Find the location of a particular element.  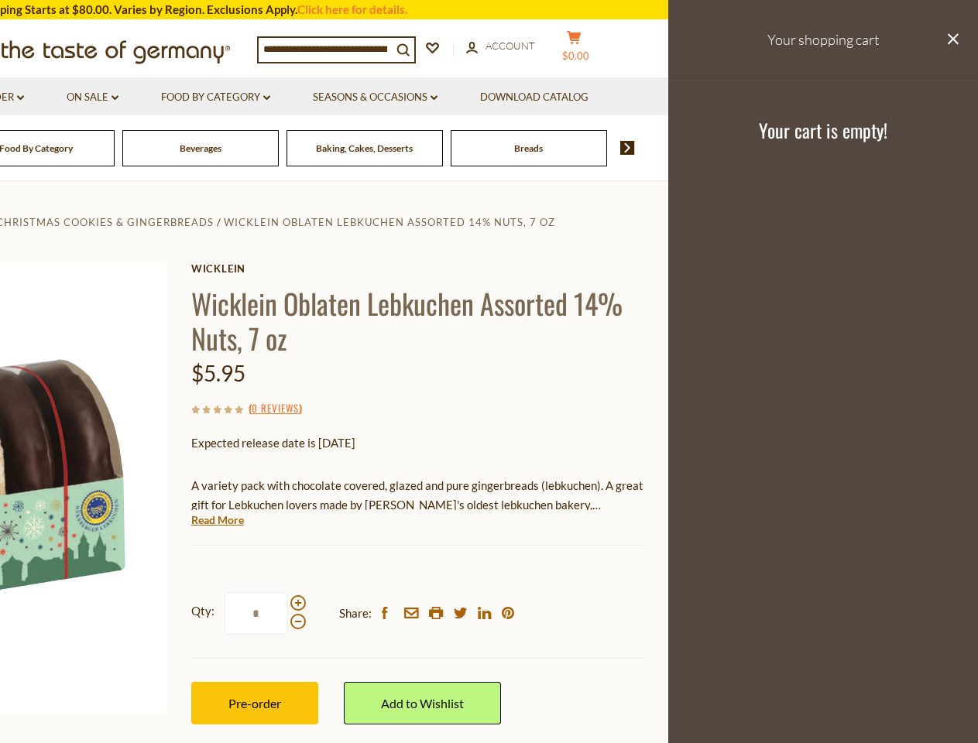

a: Wicklein Oblaten Lebkuchen Assorted 14% Nuts, 7 oz is located at coordinates (389, 222).